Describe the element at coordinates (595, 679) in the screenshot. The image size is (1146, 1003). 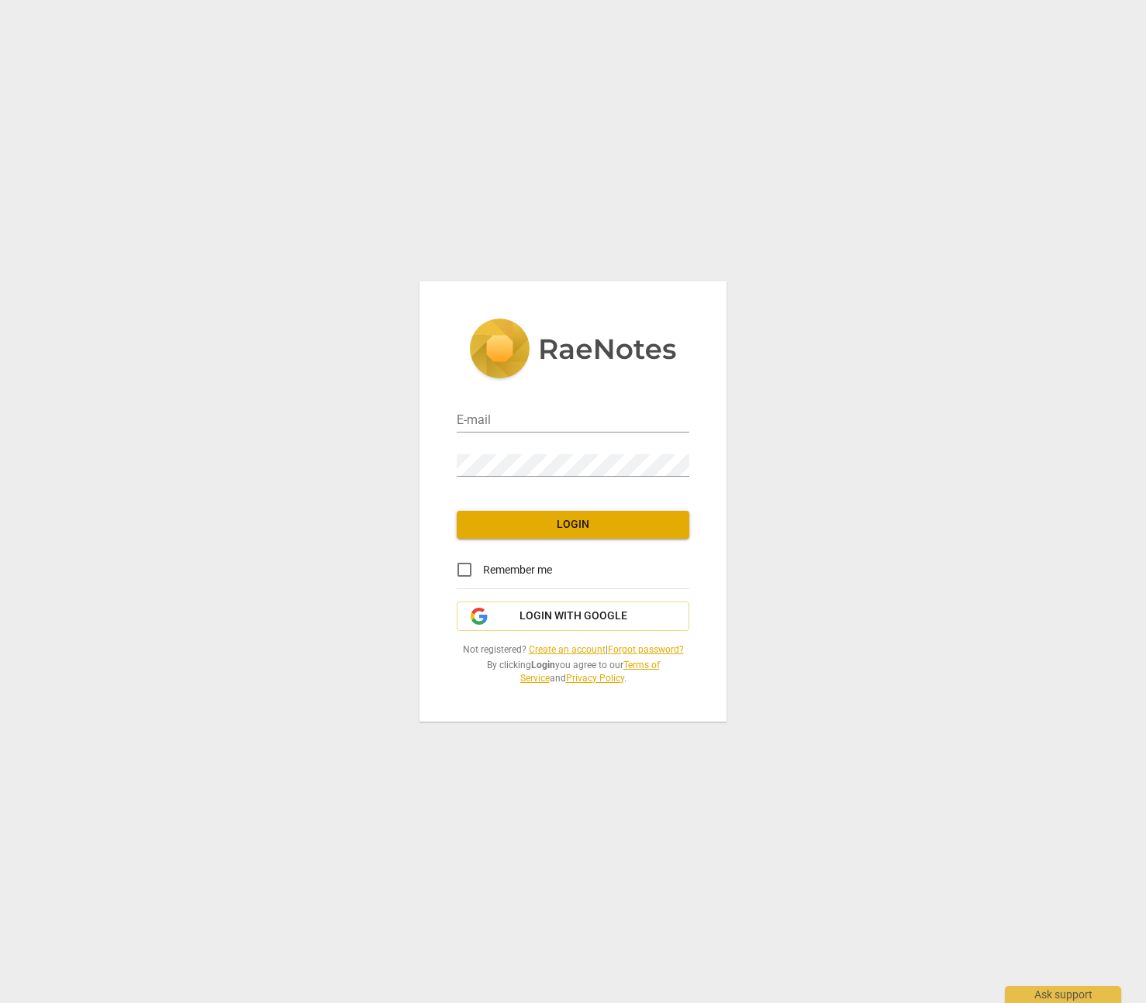
I see `a: Privacy Policy` at that location.